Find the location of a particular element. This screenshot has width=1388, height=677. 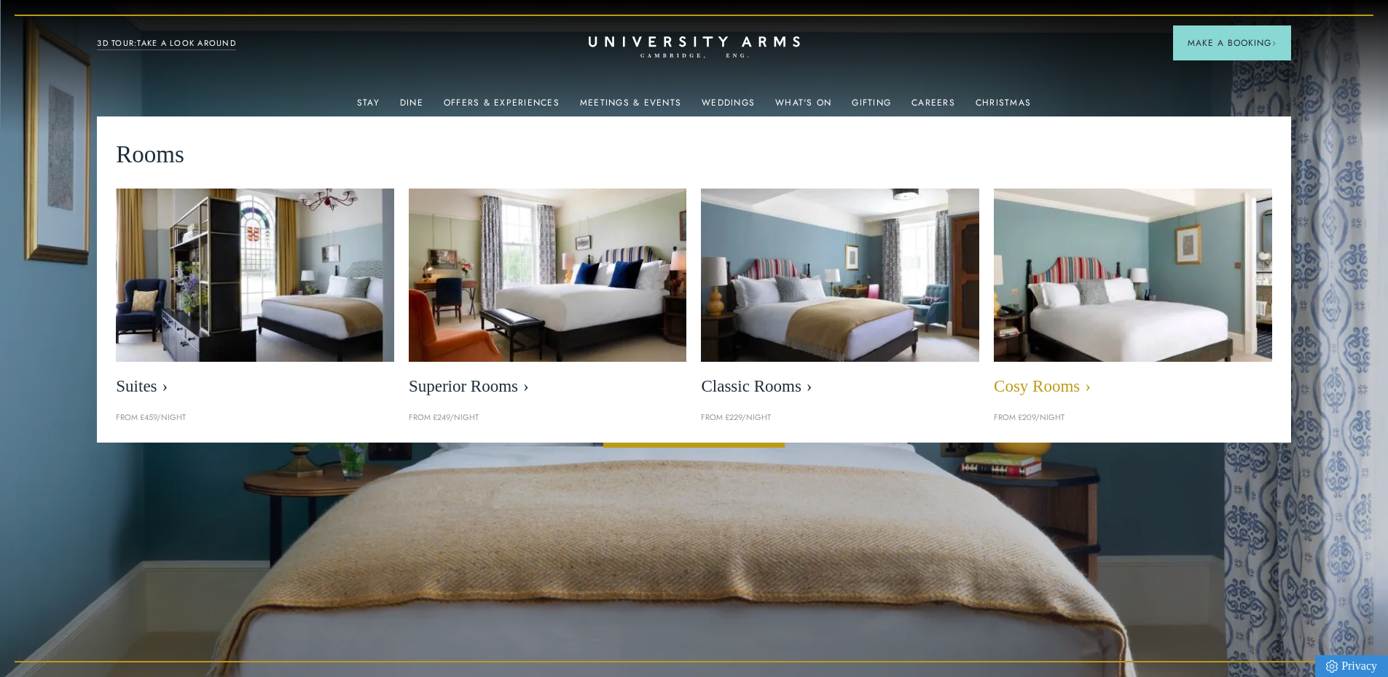

span: Superior Rooms is located at coordinates (548, 387).